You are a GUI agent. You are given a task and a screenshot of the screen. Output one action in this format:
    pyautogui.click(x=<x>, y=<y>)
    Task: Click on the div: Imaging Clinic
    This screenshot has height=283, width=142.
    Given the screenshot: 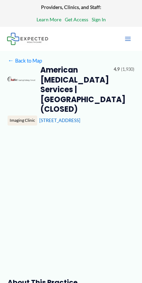 What is the action you would take?
    pyautogui.click(x=22, y=120)
    